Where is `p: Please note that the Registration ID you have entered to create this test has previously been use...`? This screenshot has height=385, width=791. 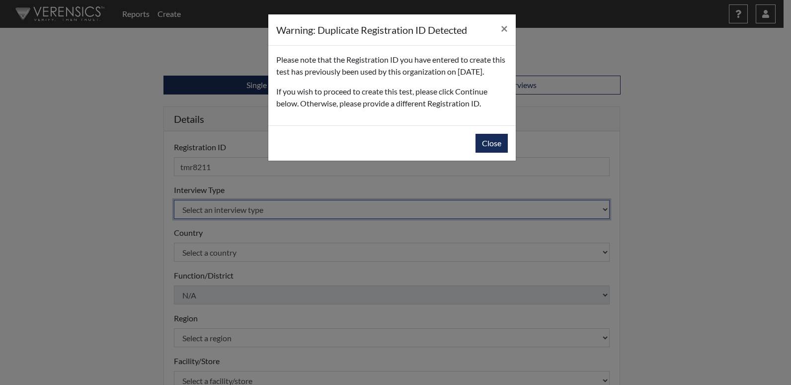
p: Please note that the Registration ID you have entered to create this test has previously been use... is located at coordinates (392, 66).